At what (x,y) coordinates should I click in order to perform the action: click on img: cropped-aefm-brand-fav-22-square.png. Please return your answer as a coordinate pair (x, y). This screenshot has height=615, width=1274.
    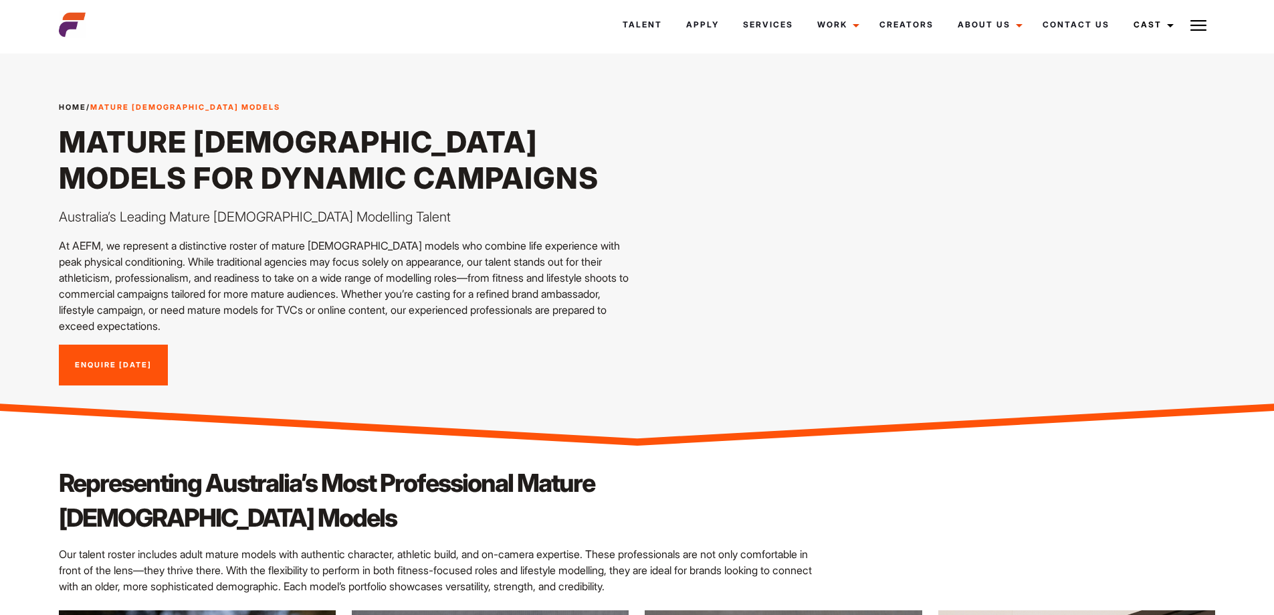
    Looking at the image, I should click on (72, 25).